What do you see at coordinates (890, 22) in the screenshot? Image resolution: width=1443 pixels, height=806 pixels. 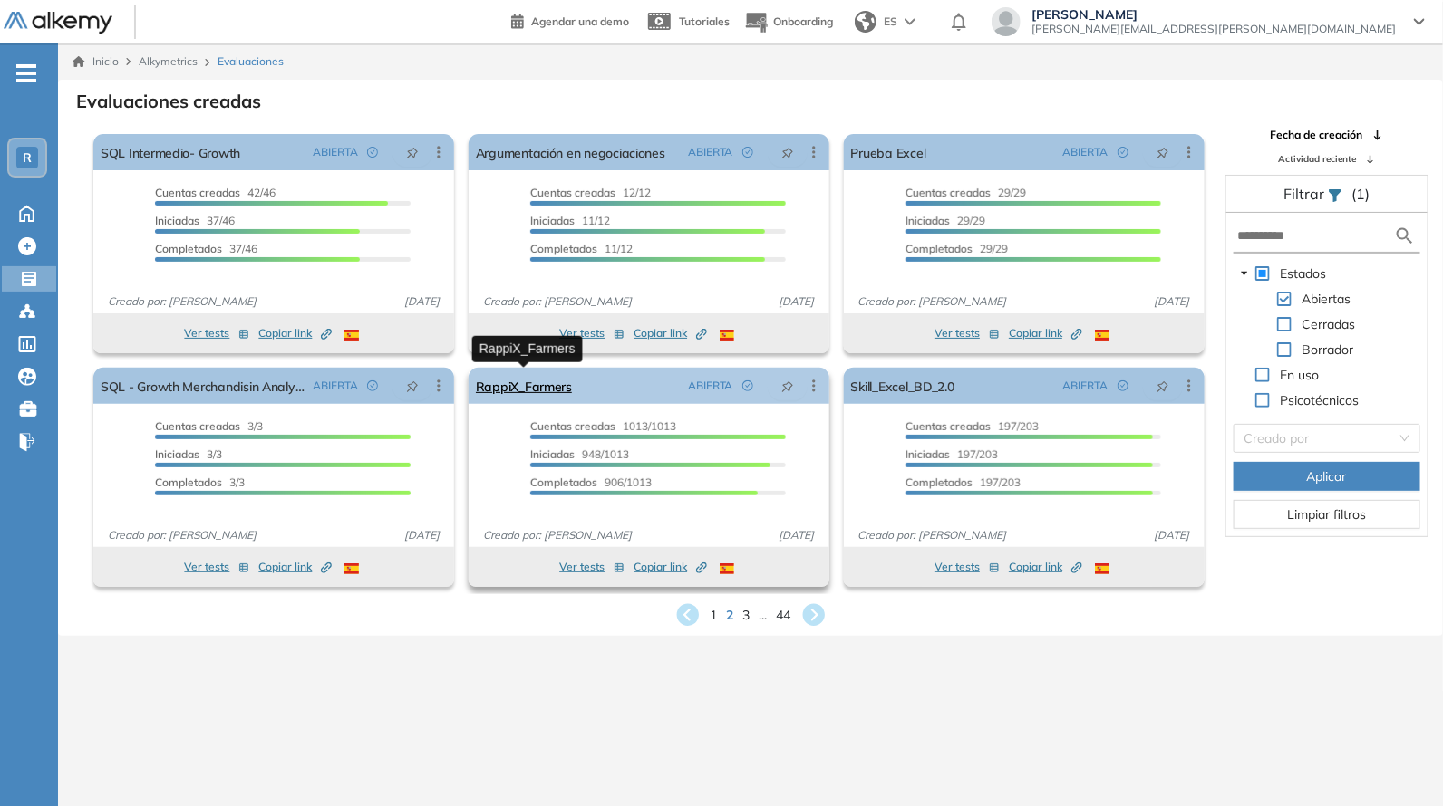 I see `span: ES` at bounding box center [890, 22].